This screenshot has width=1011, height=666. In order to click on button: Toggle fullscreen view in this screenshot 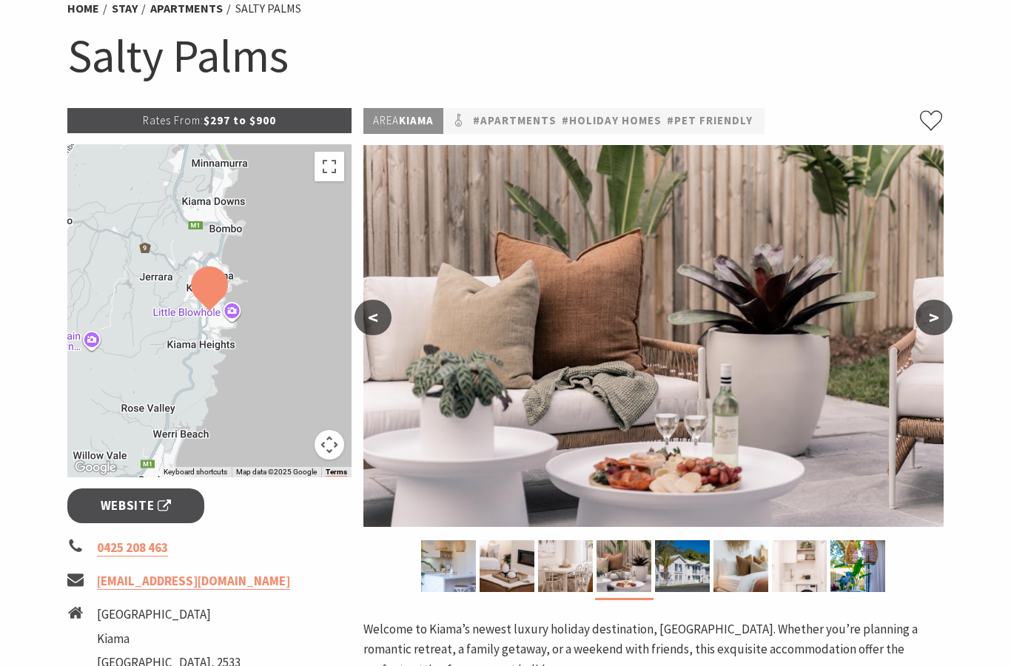, I will do `click(329, 167)`.